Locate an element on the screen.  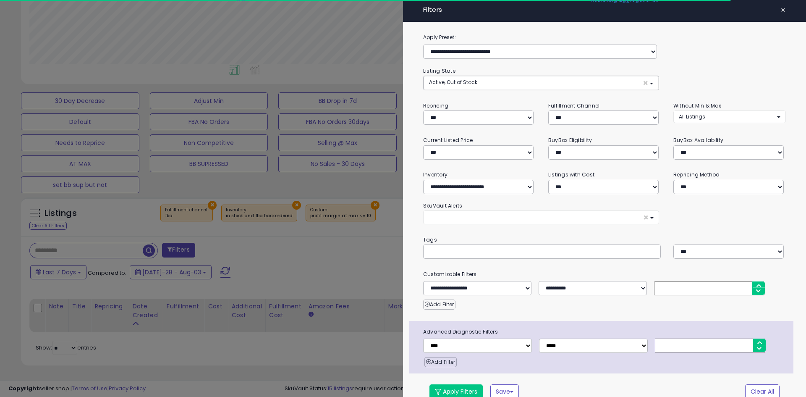
small: Customizable Filters is located at coordinates (604, 274).